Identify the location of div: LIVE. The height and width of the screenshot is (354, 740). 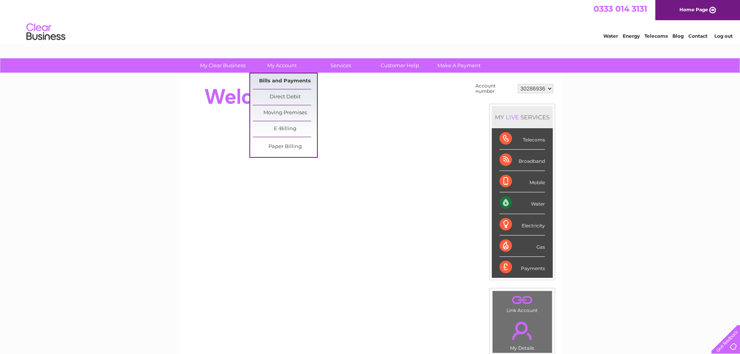
(512, 117).